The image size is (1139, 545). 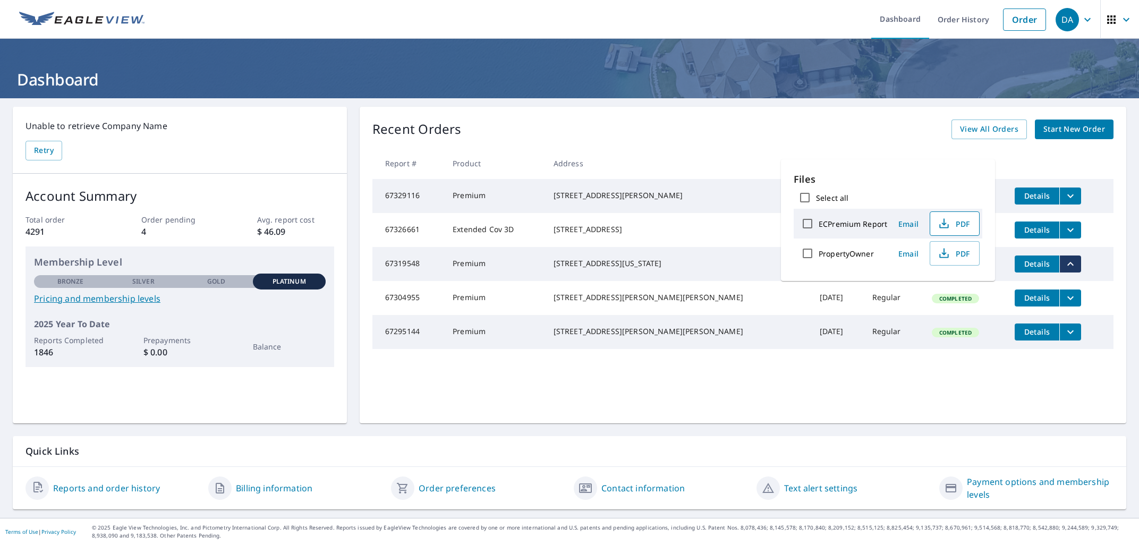 I want to click on p: Bronze, so click(x=71, y=282).